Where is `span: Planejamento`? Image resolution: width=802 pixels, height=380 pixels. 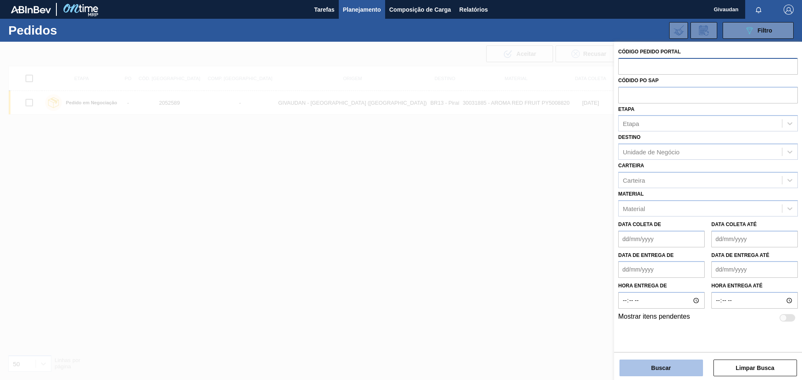
span: Planejamento is located at coordinates (362, 10).